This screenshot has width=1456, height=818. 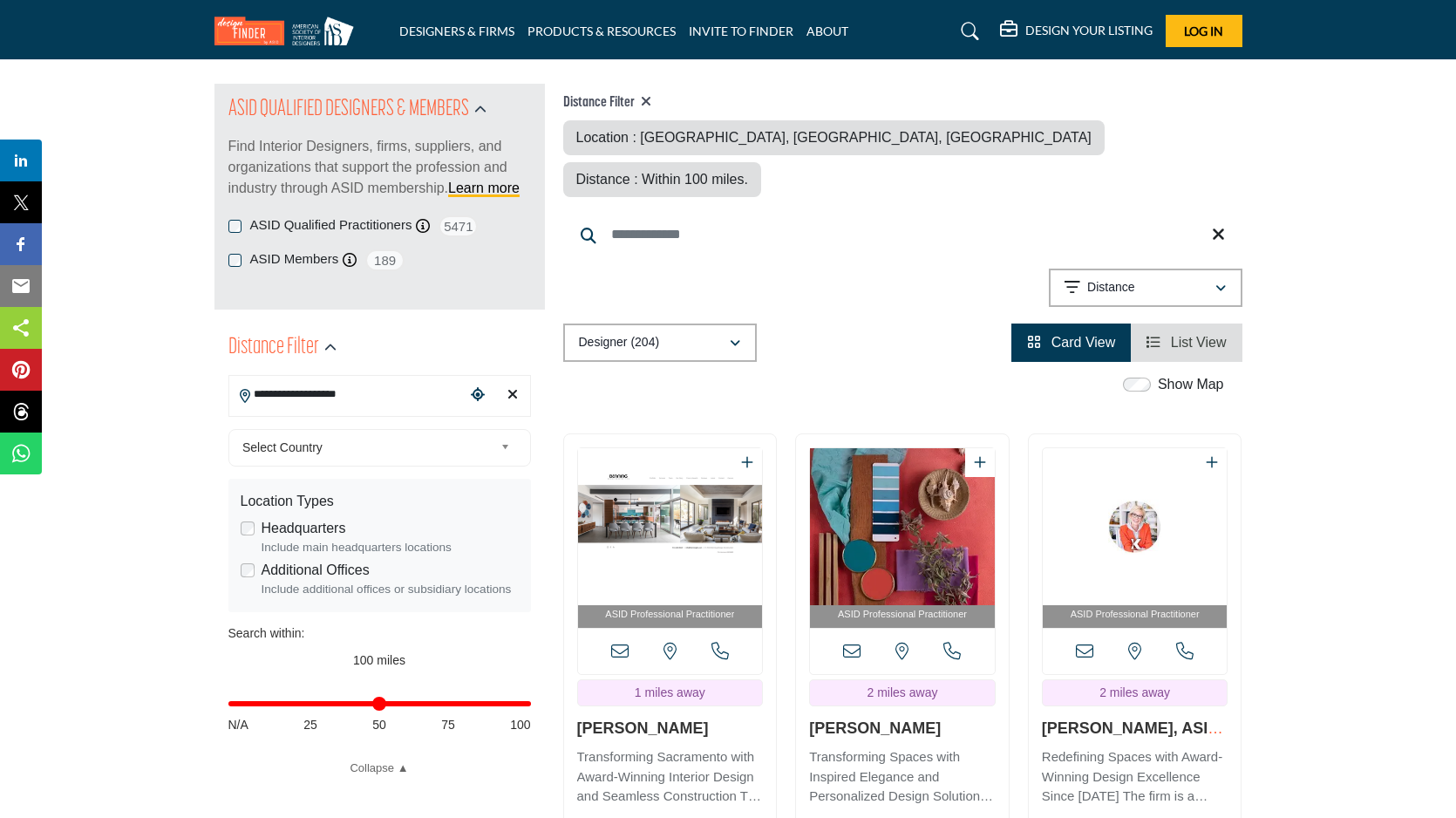 I want to click on h5: DESIGN YOUR LISTING, so click(x=1089, y=30).